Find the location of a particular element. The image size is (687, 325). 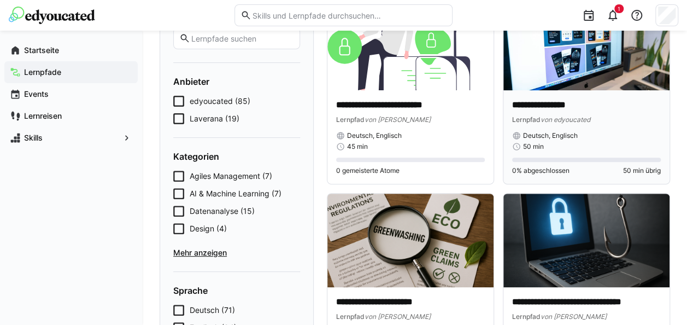

span: Laverana (19) is located at coordinates (214, 119).